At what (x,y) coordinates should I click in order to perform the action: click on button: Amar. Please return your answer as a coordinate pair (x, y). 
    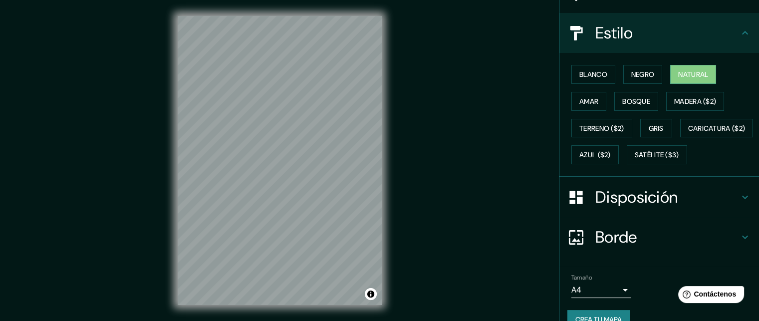
    Looking at the image, I should click on (589, 101).